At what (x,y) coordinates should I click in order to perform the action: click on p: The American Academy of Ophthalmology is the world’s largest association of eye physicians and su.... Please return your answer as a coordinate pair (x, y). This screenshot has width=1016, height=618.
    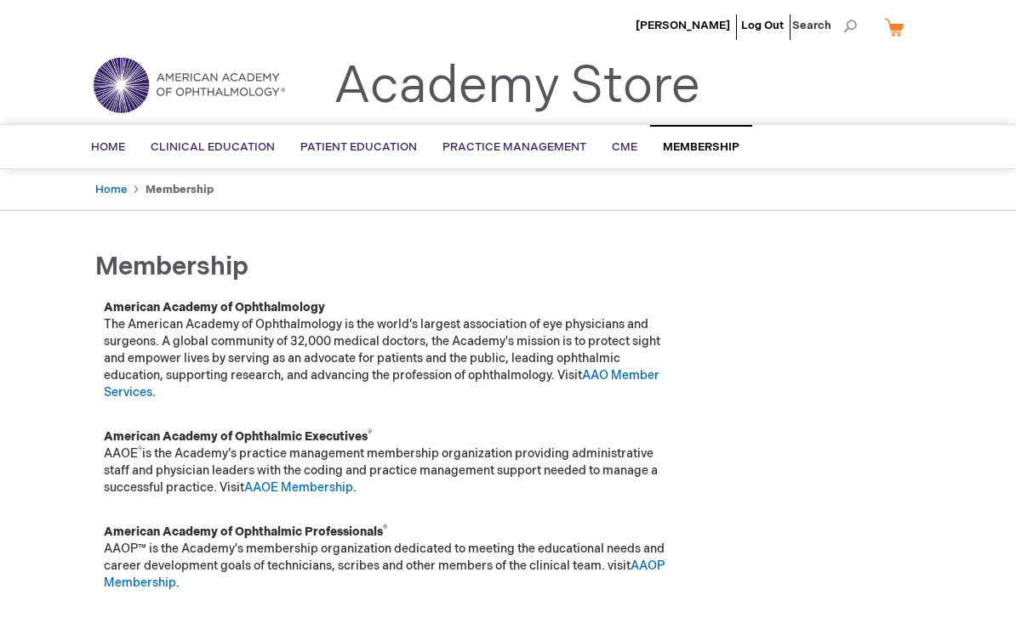
    Looking at the image, I should click on (389, 350).